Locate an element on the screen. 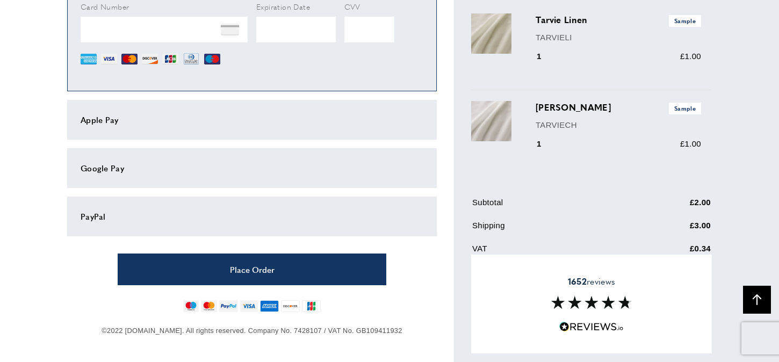 The width and height of the screenshot is (779, 362). img: VI.png is located at coordinates (109, 59).